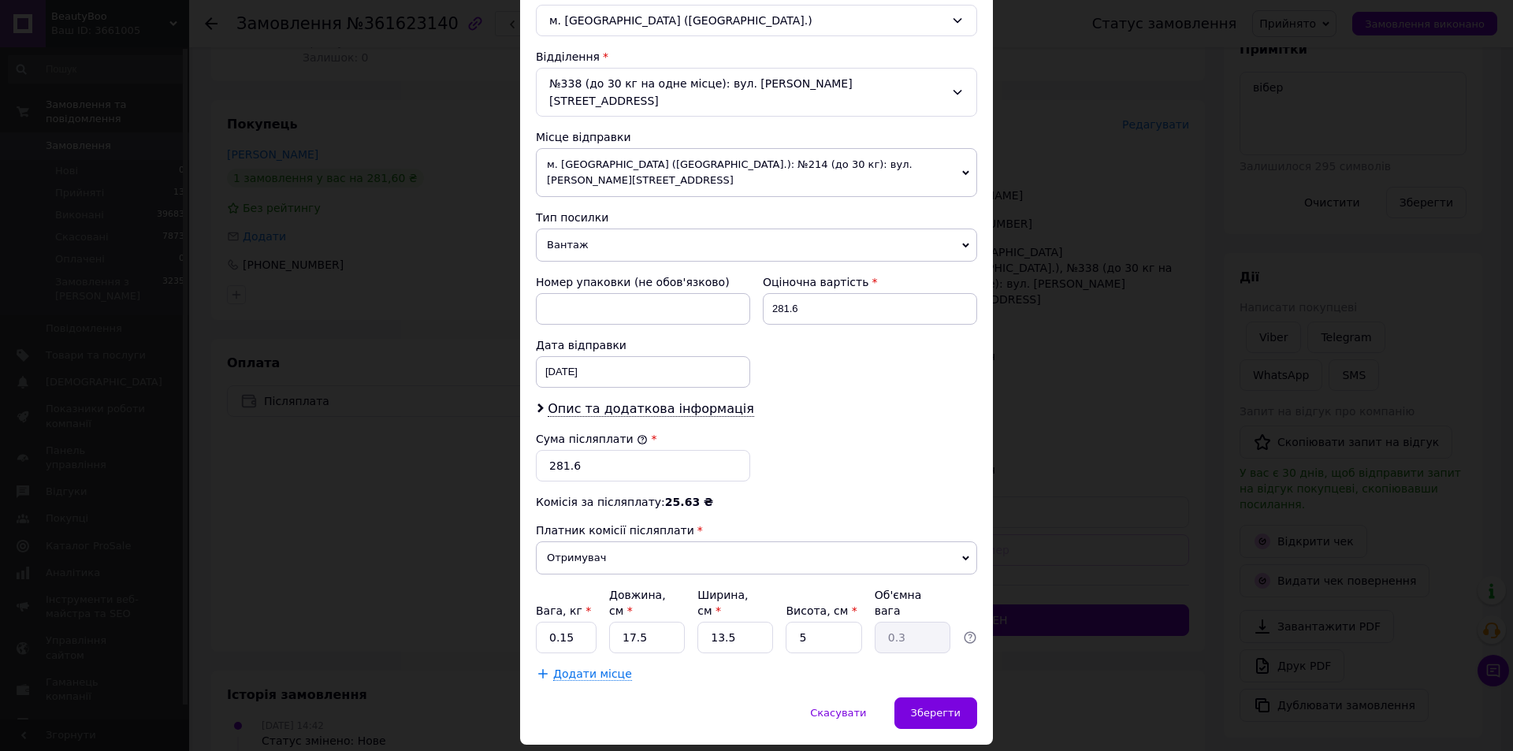  Describe the element at coordinates (913, 603) in the screenshot. I see `div: Об'ємна вага` at that location.